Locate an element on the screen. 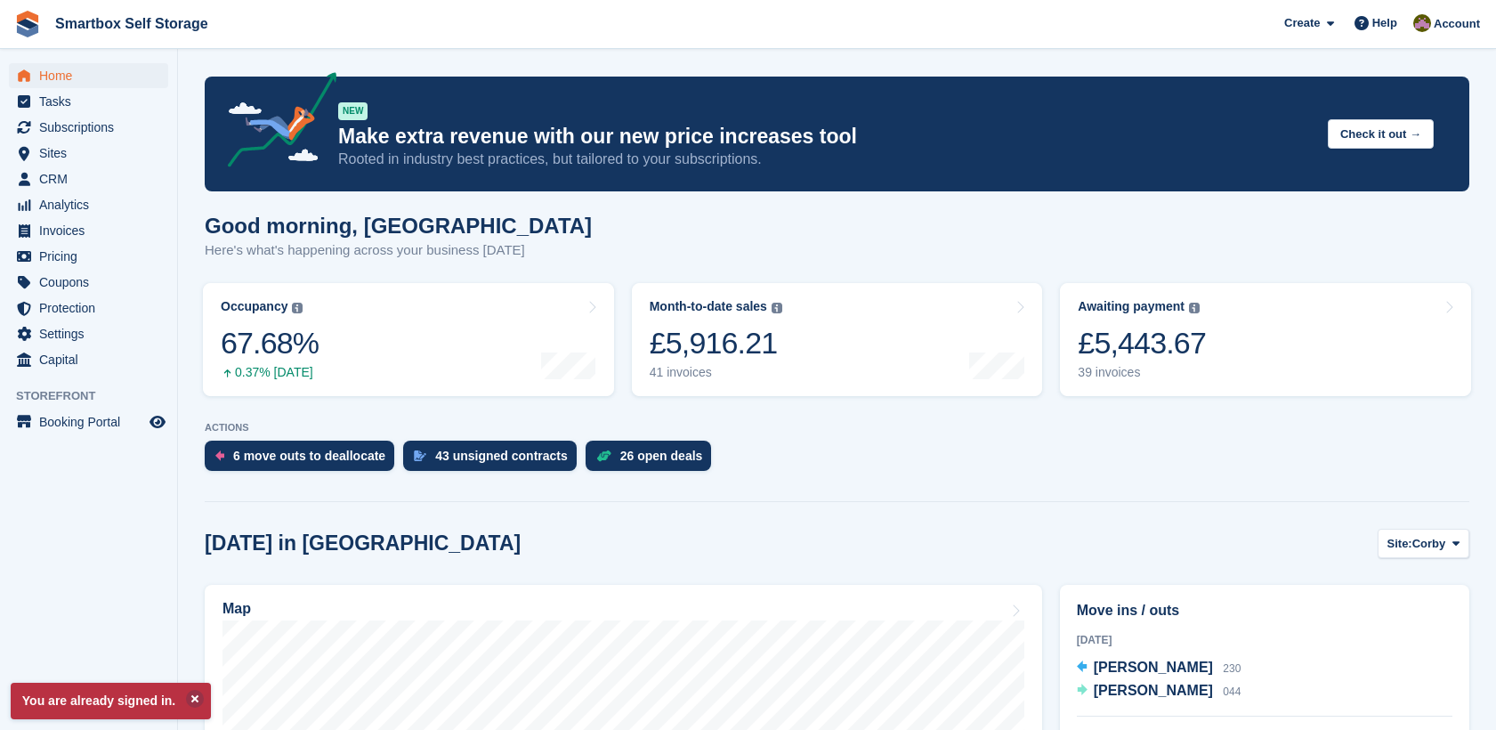  a: 6 move outs to deallocate is located at coordinates (303, 460).